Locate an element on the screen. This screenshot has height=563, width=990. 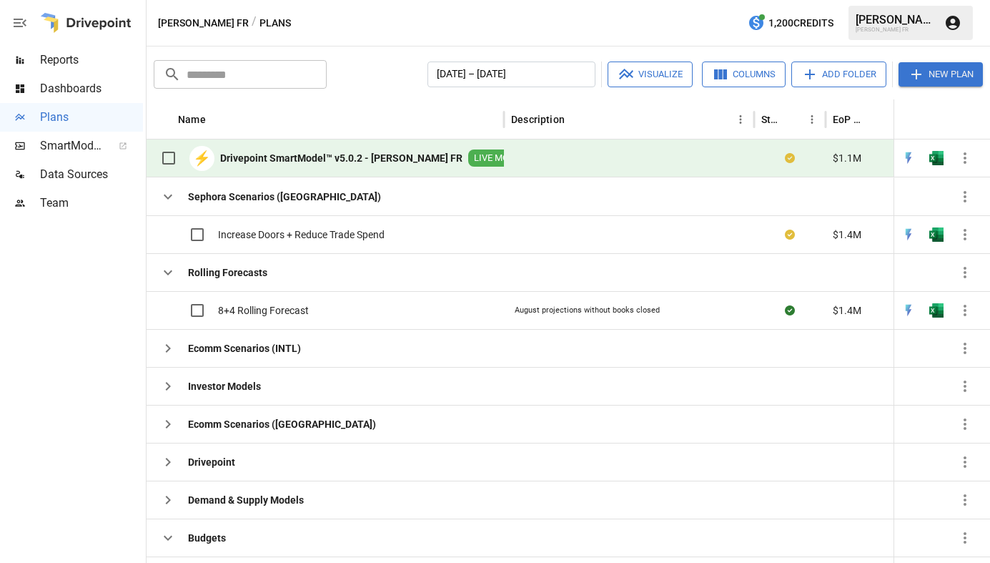
button: Visualize is located at coordinates (650, 74).